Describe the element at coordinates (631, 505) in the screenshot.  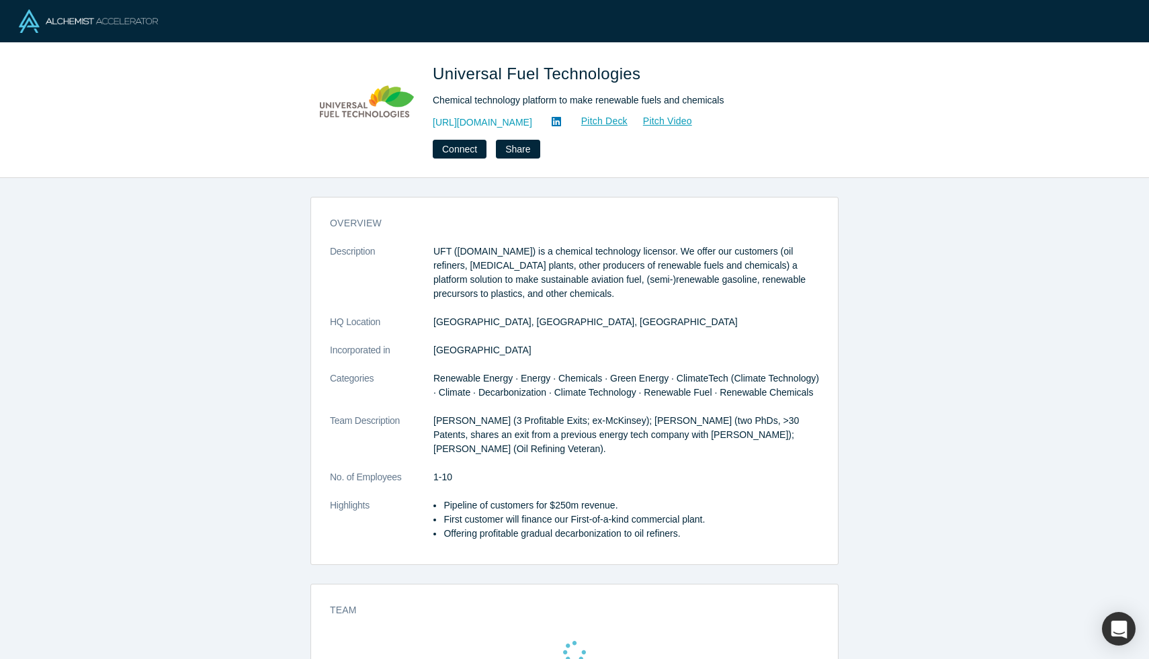
I see `li: Pipeline of customers for $250m revenue.` at that location.